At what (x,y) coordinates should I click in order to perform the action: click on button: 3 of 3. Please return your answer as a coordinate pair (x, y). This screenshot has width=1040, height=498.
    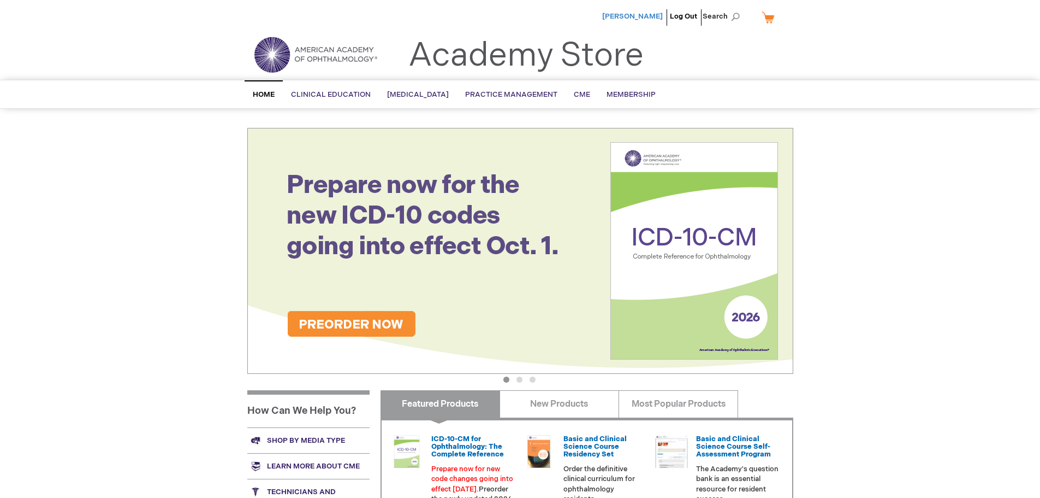
    Looking at the image, I should click on (533, 379).